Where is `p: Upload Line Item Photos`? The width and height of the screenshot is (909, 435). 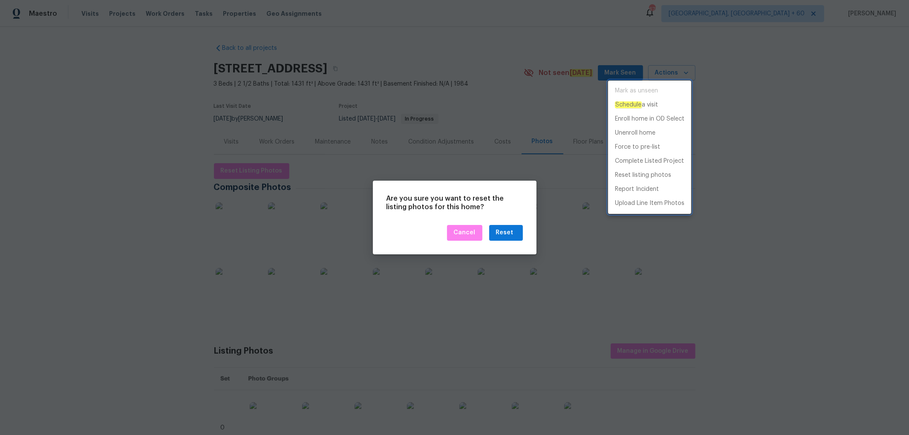 p: Upload Line Item Photos is located at coordinates (650, 203).